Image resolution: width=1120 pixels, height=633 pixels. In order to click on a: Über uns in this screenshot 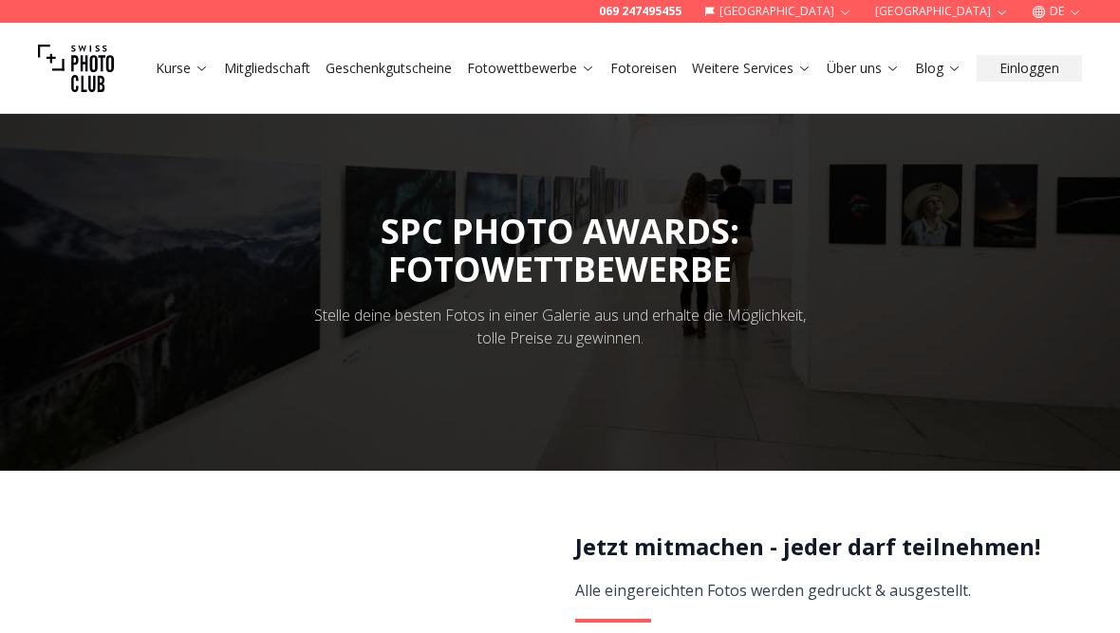, I will do `click(863, 68)`.